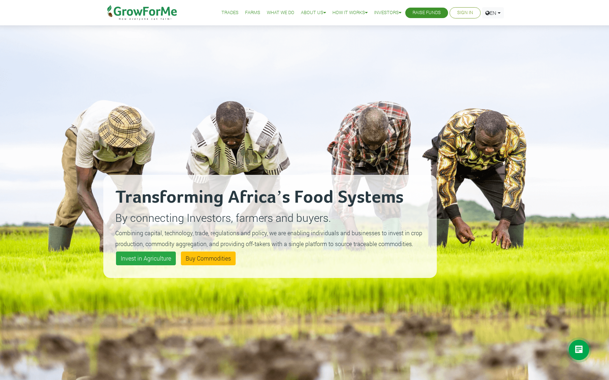 The height and width of the screenshot is (380, 609). Describe the element at coordinates (252, 13) in the screenshot. I see `a: Farms` at that location.